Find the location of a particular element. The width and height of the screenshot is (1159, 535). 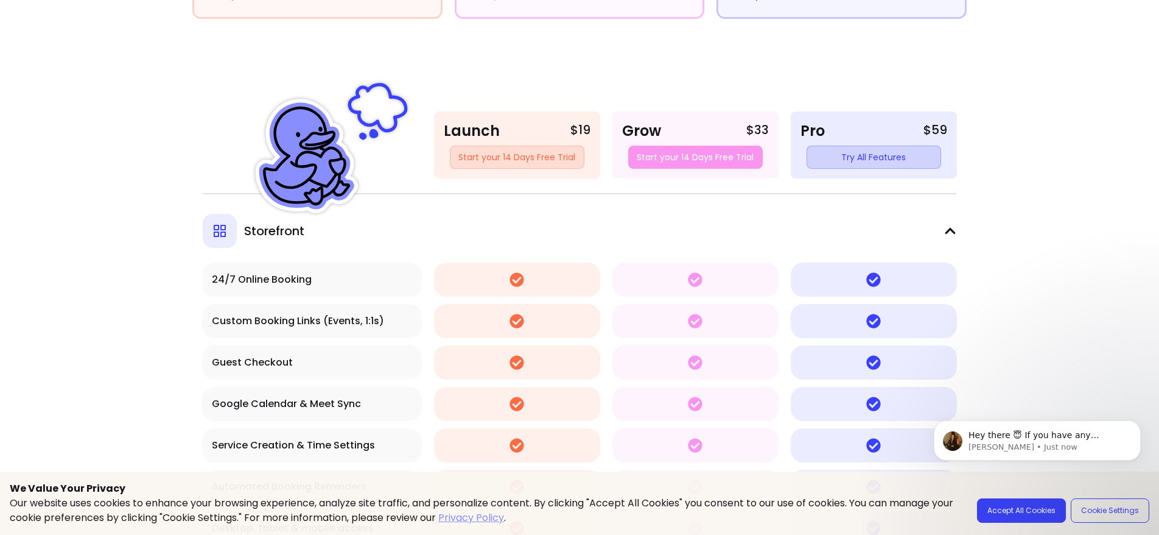

div: Launch is located at coordinates (472, 131).